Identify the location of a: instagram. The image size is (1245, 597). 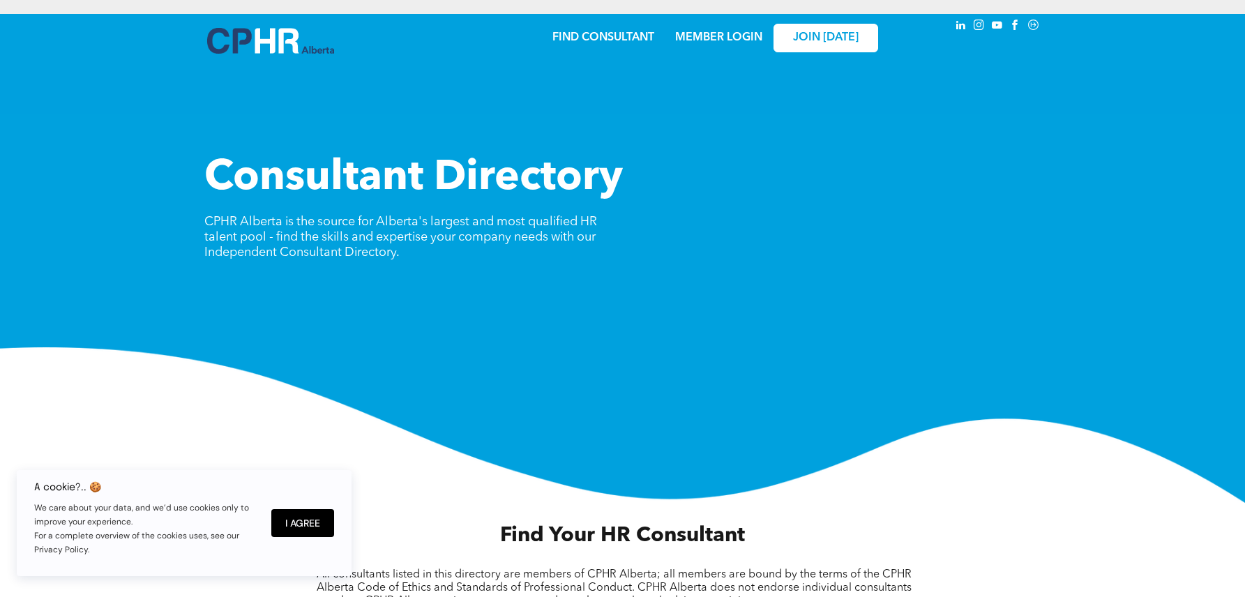
(979, 26).